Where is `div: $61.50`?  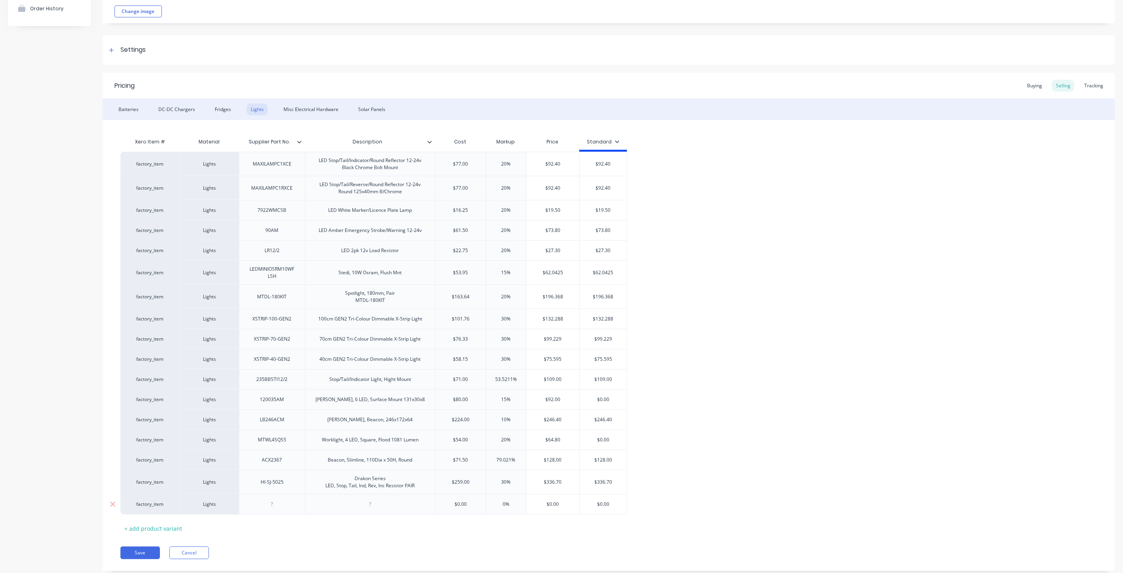 div: $61.50 is located at coordinates (461, 230).